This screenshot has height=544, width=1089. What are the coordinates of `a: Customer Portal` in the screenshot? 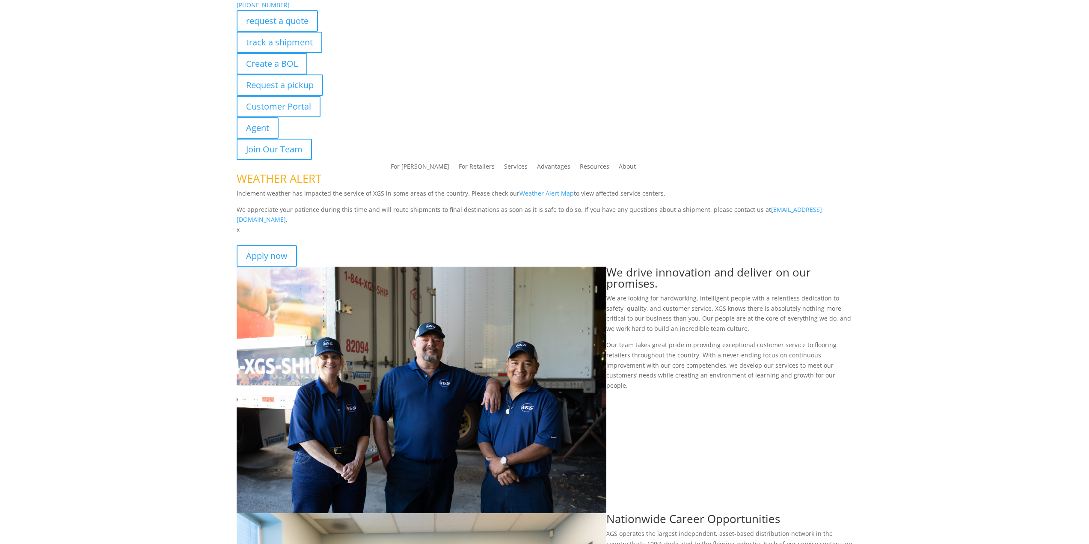 It's located at (279, 107).